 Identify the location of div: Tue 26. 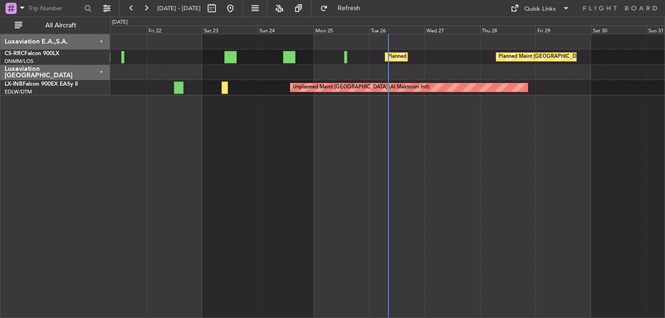
(397, 30).